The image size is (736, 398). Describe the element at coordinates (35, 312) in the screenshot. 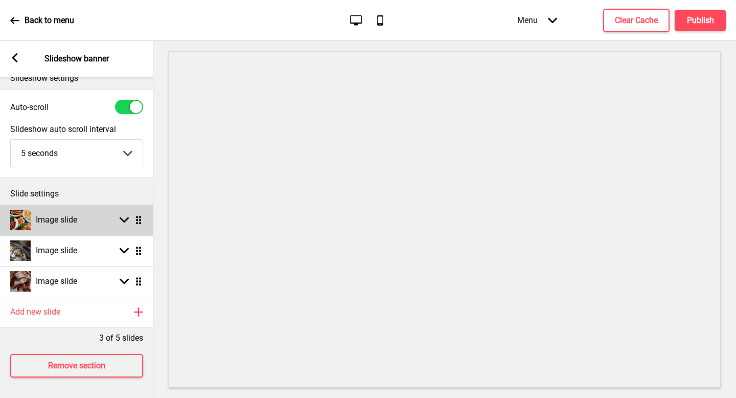

I see `h4: Add new slide` at that location.